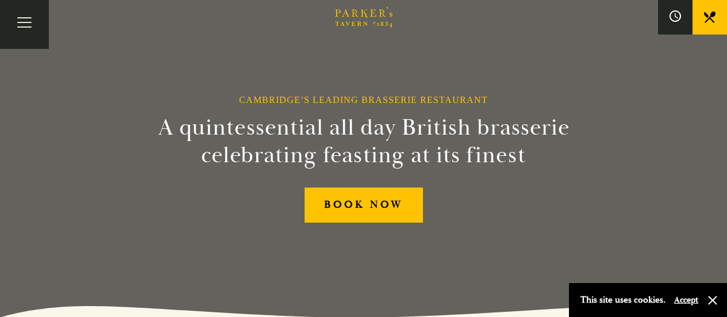 This screenshot has height=317, width=727. I want to click on h2: A quintessential all day British brasserie celebrating feasting at its finest, so click(364, 141).